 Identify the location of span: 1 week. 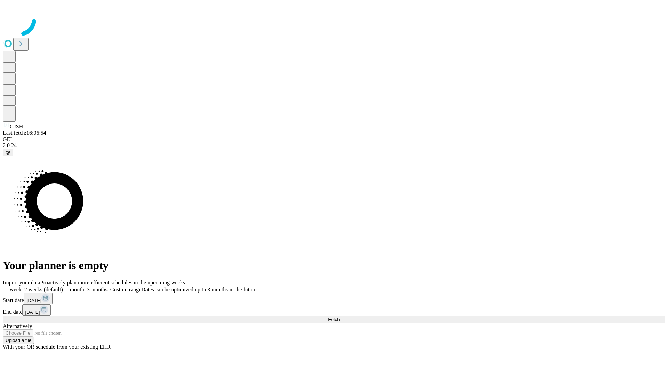
(14, 289).